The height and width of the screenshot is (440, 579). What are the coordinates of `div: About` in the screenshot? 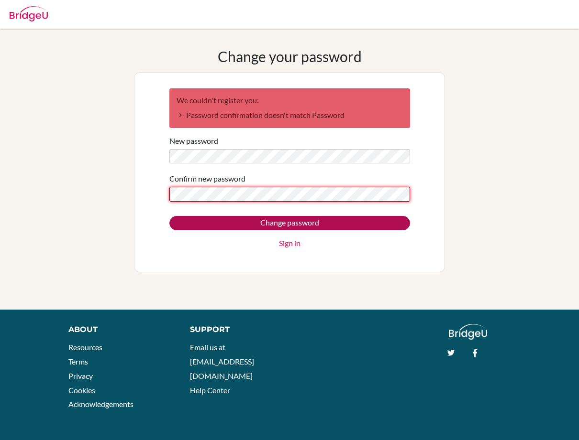 It's located at (118, 330).